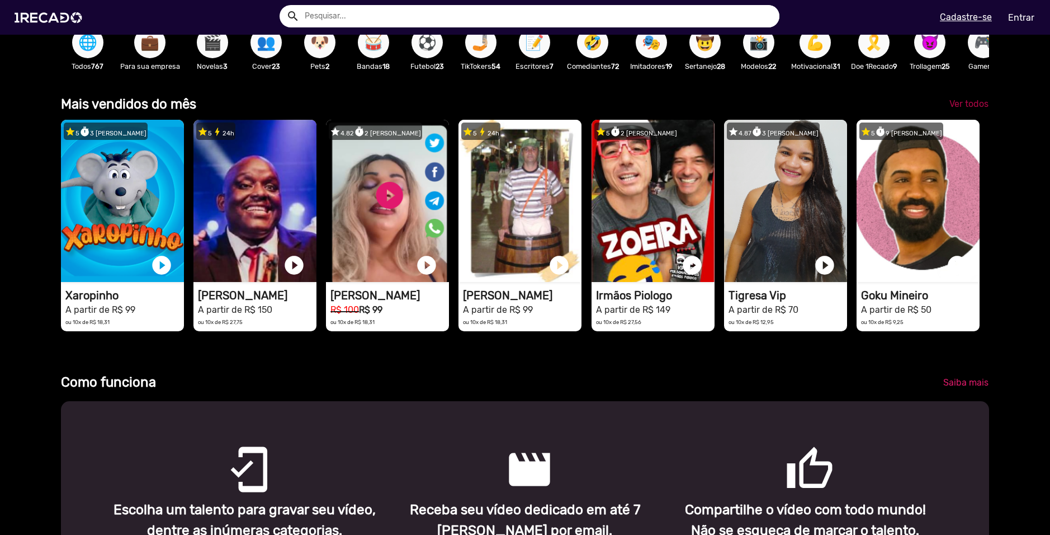 The width and height of the screenshot is (1050, 535). What do you see at coordinates (633, 309) in the screenshot?
I see `small: A partir de R$ 149` at bounding box center [633, 309].